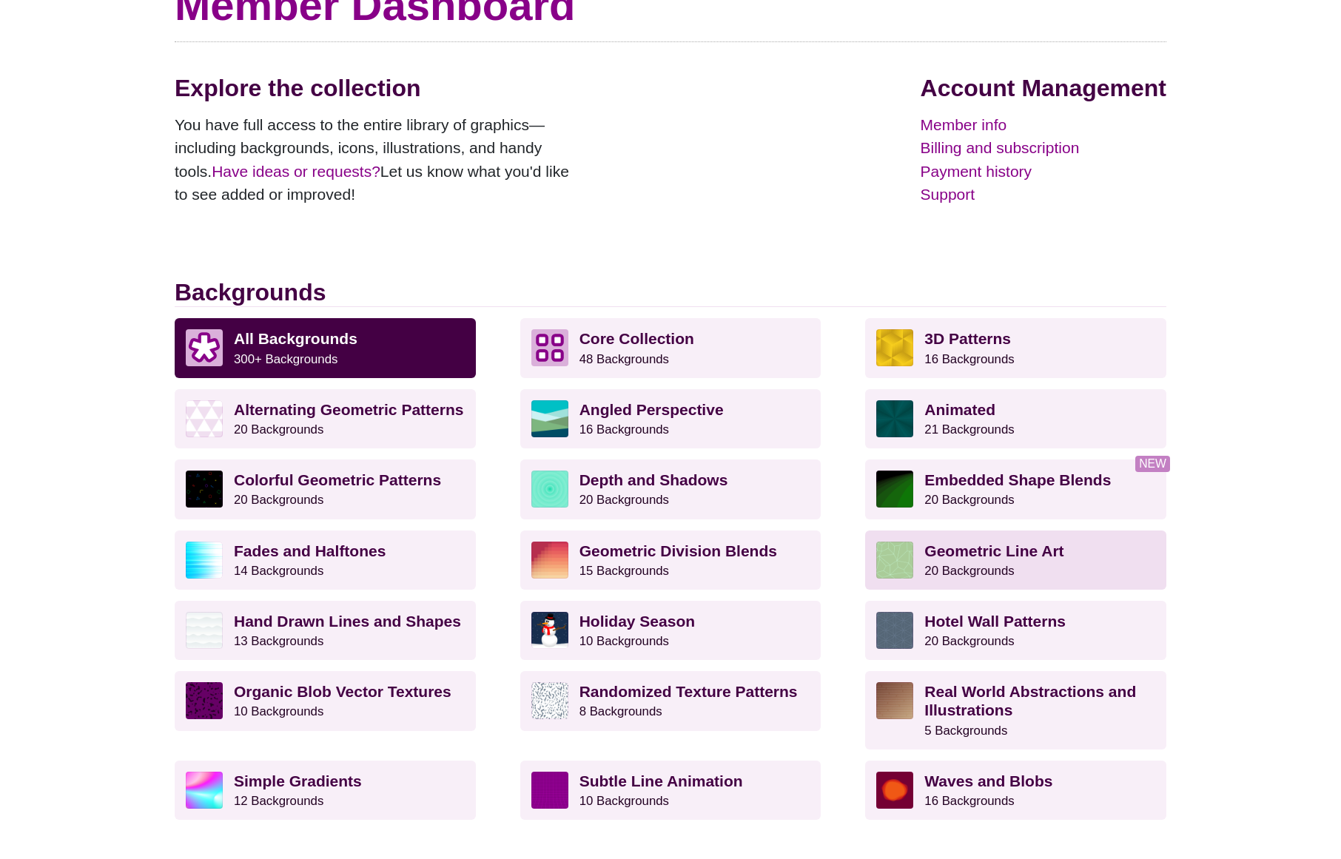 The width and height of the screenshot is (1341, 859). What do you see at coordinates (670, 790) in the screenshot?
I see `a: Subtle Line Animation10 Backgrounds` at bounding box center [670, 790].